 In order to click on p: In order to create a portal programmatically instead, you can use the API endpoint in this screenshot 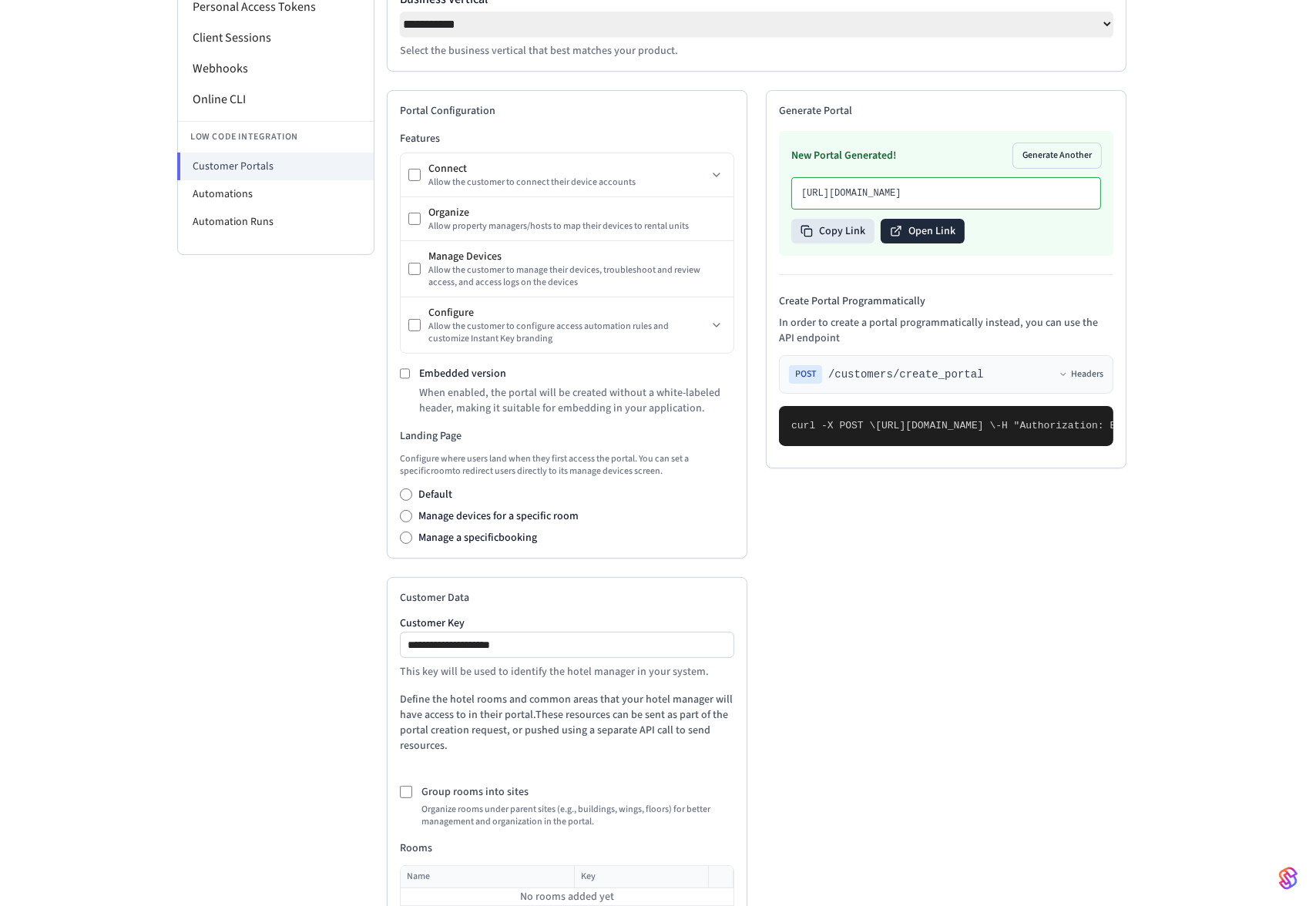, I will do `click(946, 330)`.